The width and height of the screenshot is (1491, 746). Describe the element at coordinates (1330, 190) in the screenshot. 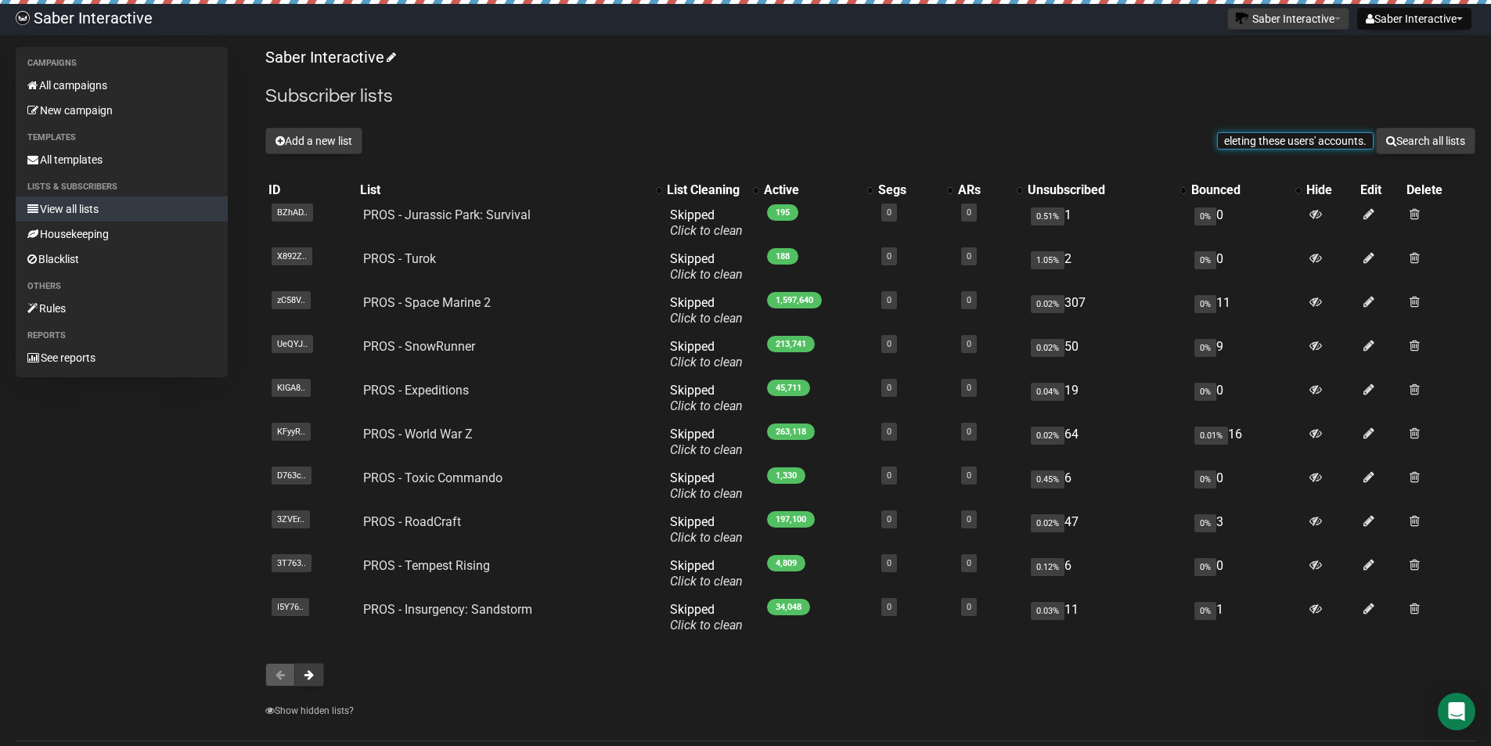

I see `div: Hide` at that location.